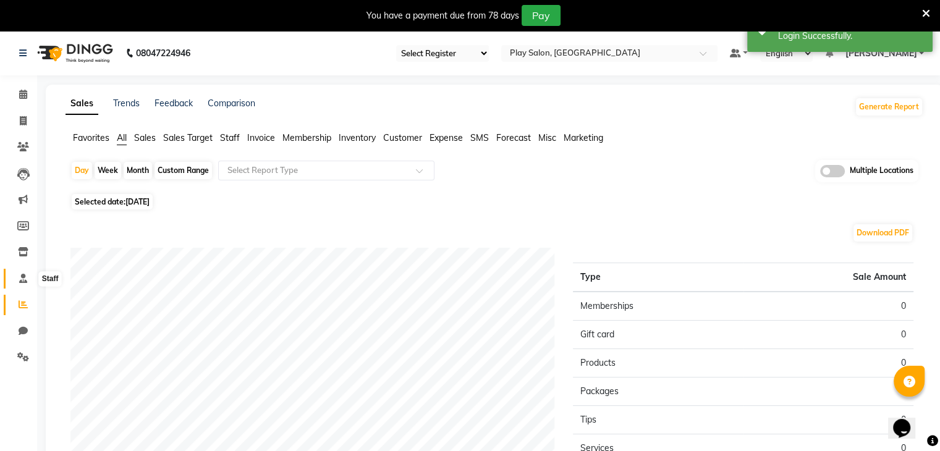 This screenshot has height=451, width=940. What do you see at coordinates (402, 138) in the screenshot?
I see `span: Customer` at bounding box center [402, 138].